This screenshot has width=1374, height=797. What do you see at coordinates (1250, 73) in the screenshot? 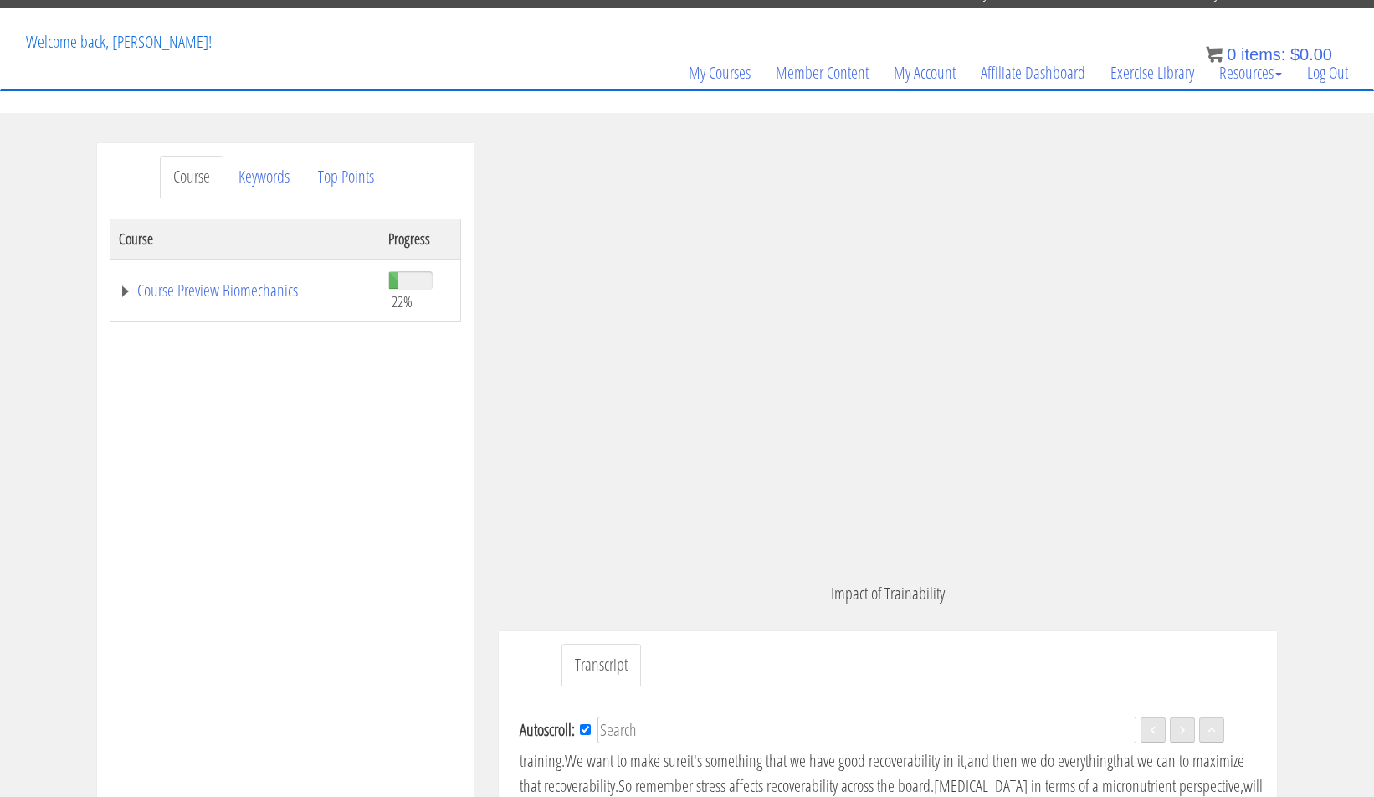
I see `a: Resources` at bounding box center [1250, 73].